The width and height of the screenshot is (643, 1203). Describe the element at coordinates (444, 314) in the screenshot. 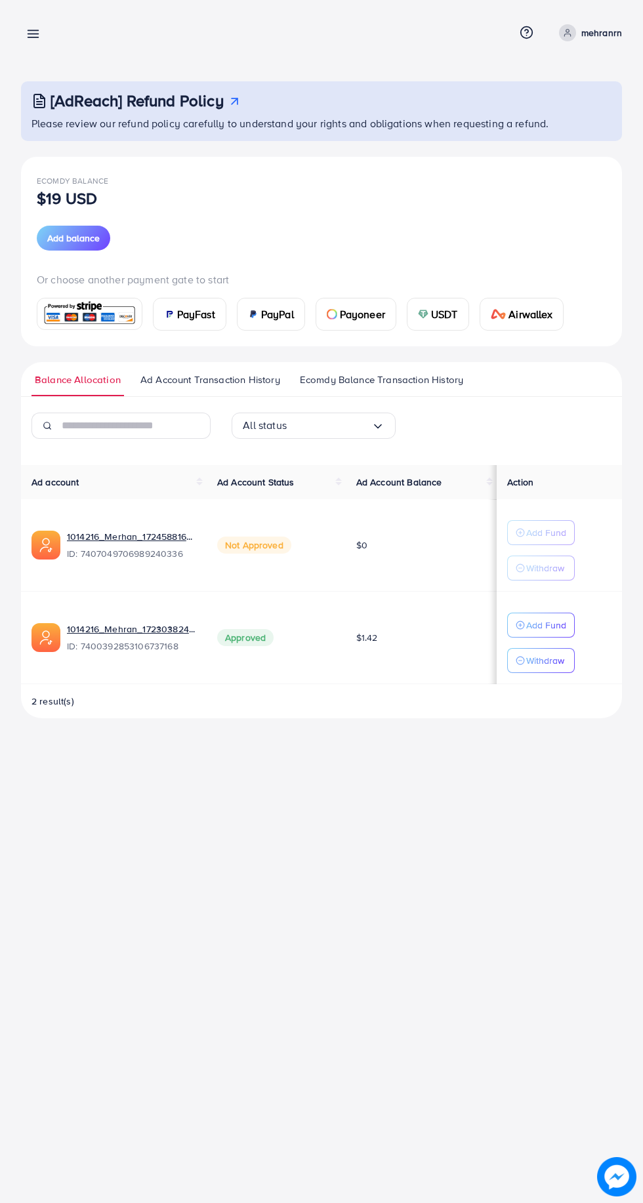

I see `span: USDT` at that location.